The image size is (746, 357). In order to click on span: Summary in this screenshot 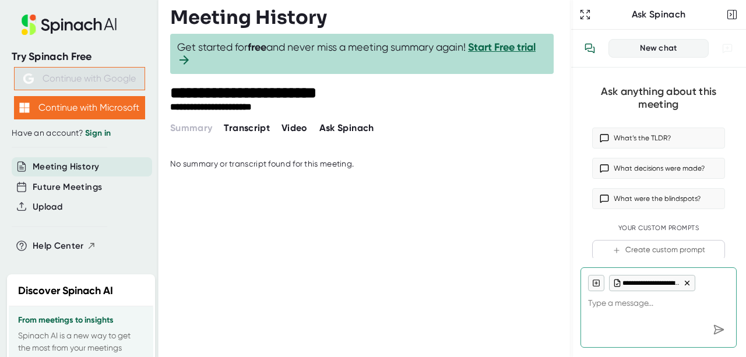, I will do `click(191, 128)`.